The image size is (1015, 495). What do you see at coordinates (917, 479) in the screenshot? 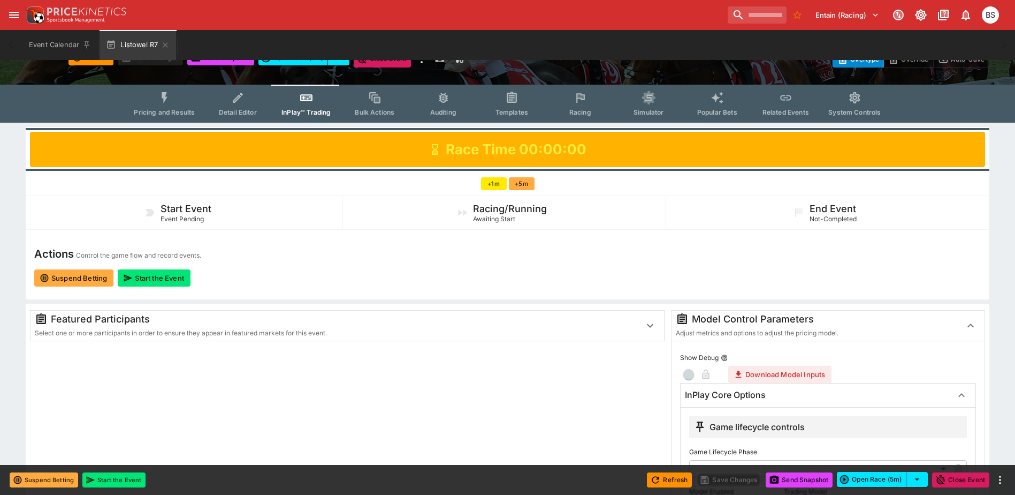
I see `button: select merge strategy` at bounding box center [917, 479].